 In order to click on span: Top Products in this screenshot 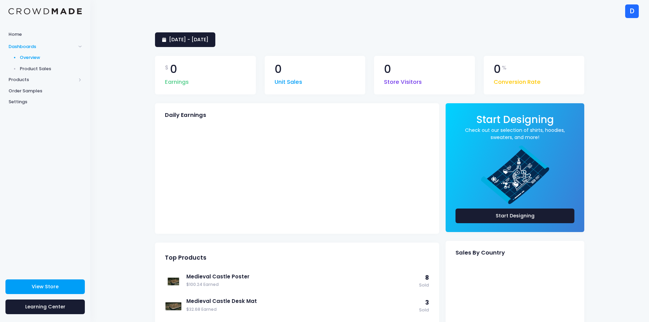, I will do `click(186, 258)`.